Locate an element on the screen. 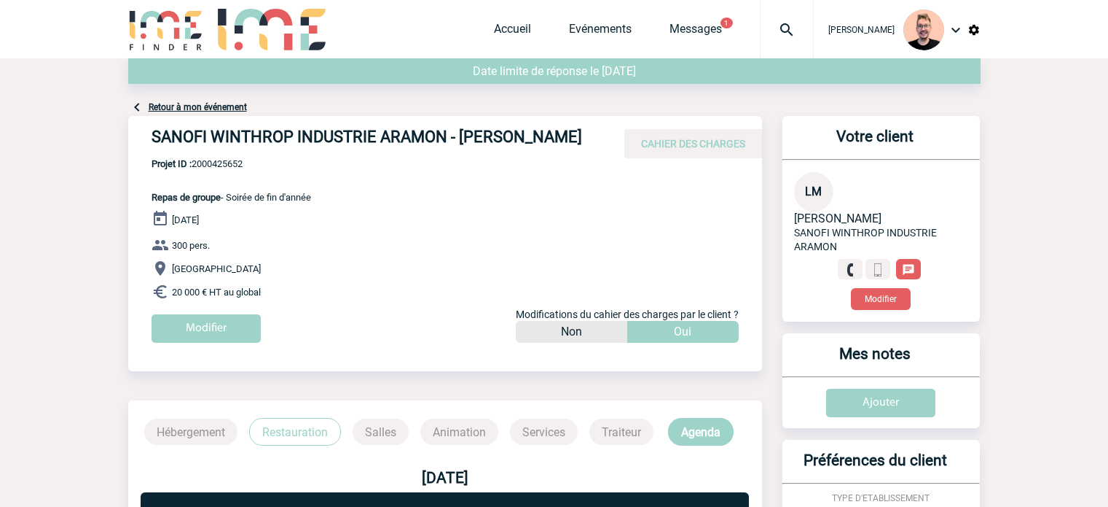 The image size is (1108, 507). a: Evénements is located at coordinates (601, 32).